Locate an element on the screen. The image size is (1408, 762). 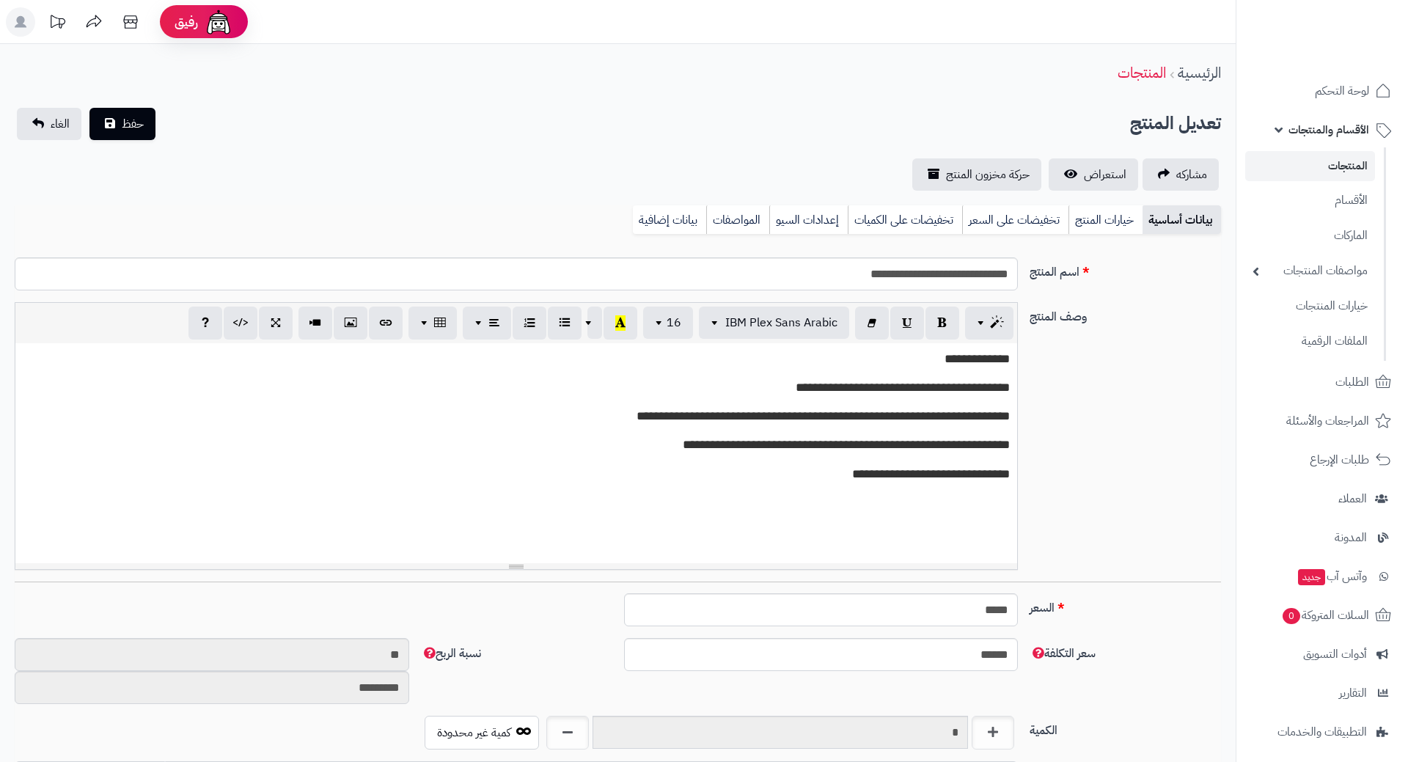
a: بيانات أساسية is located at coordinates (1181, 220).